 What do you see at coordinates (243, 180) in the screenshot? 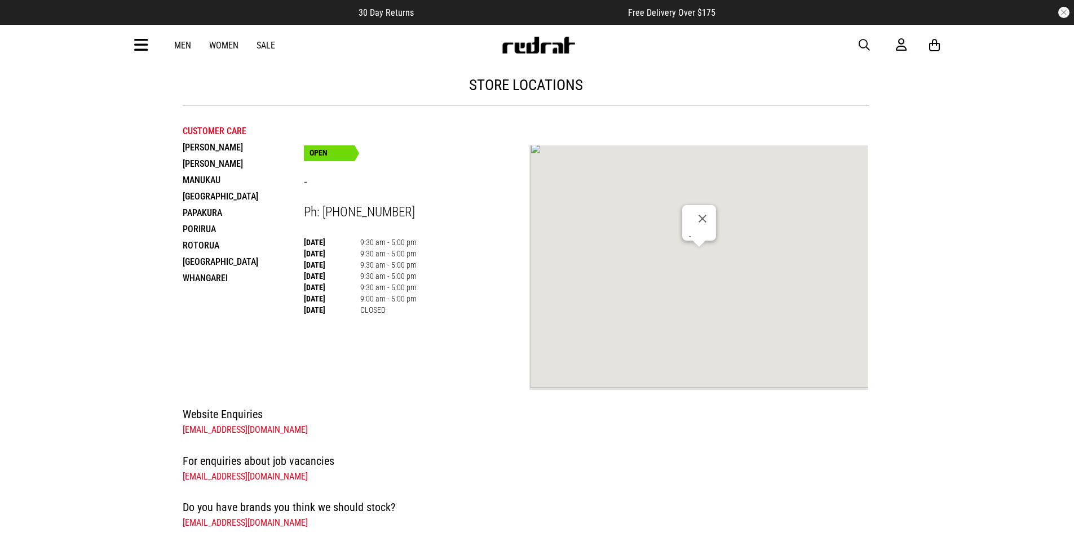
I see `li: Manukau` at bounding box center [243, 180].